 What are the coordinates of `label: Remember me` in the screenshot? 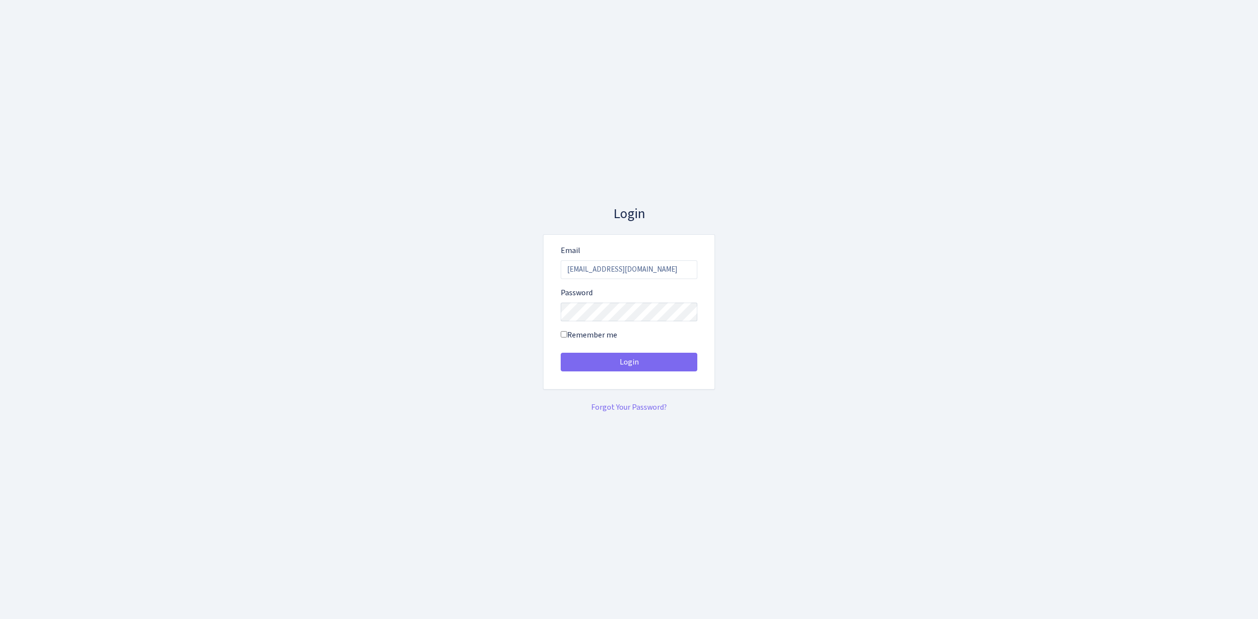 It's located at (589, 335).